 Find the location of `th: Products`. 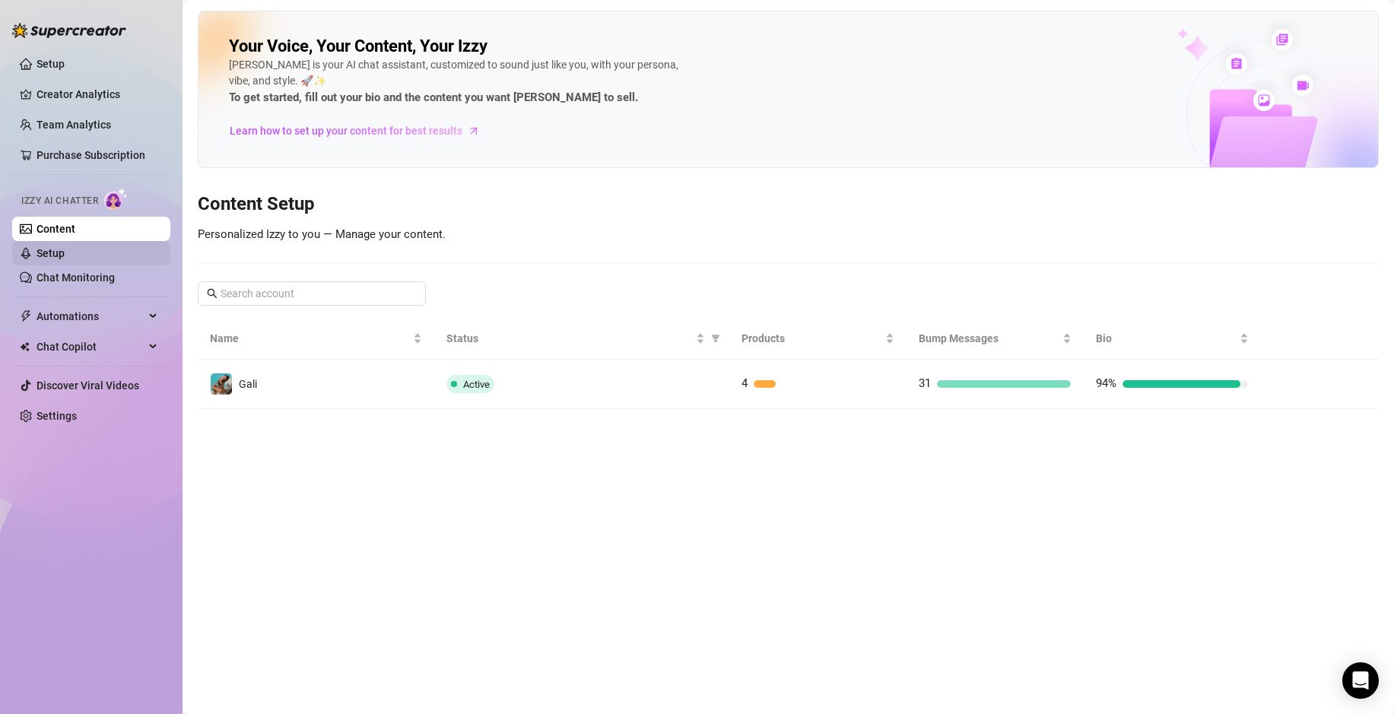

th: Products is located at coordinates (818, 338).